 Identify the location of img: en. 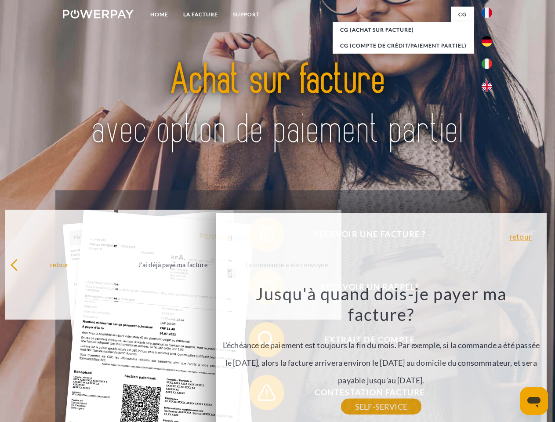
(487, 87).